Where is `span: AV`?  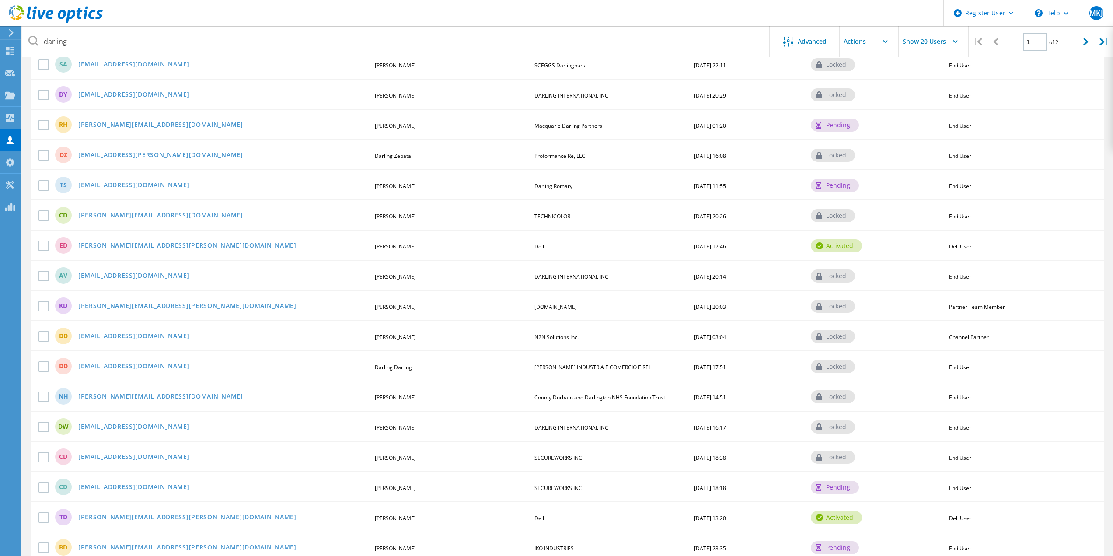
span: AV is located at coordinates (63, 276).